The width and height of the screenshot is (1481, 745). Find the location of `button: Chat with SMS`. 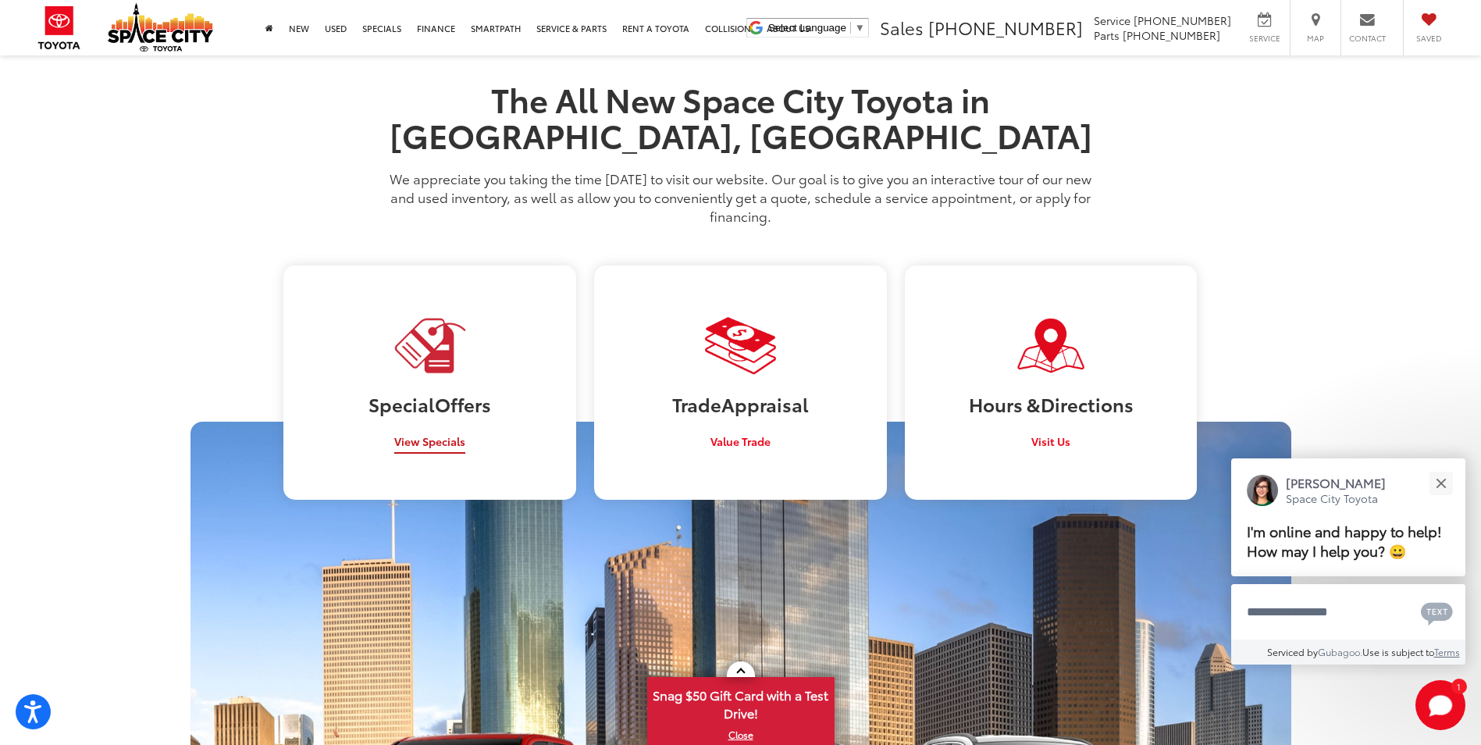

button: Chat with SMS is located at coordinates (1436, 611).